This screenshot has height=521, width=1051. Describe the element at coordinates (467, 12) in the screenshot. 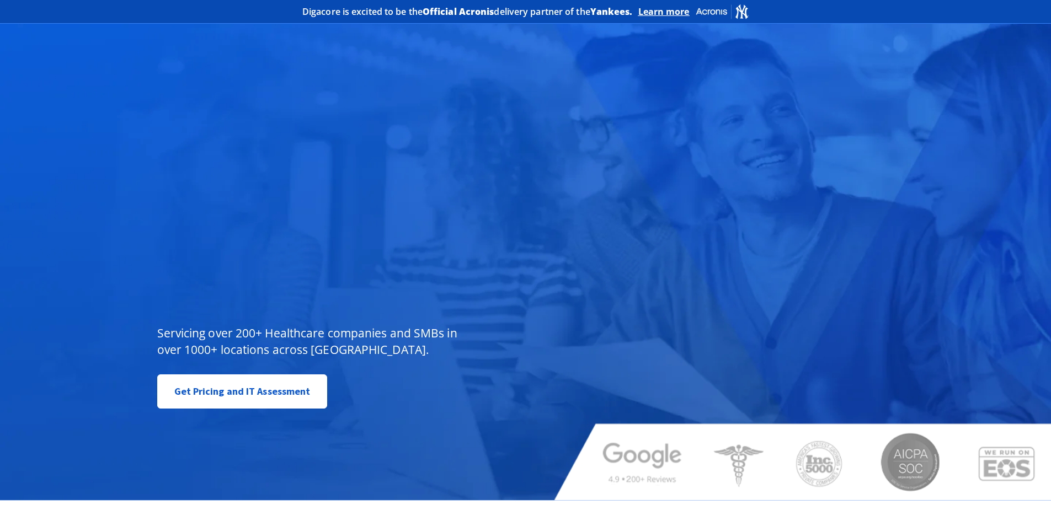

I see `h2: Digacore is excited to be the delivery partner of the` at that location.